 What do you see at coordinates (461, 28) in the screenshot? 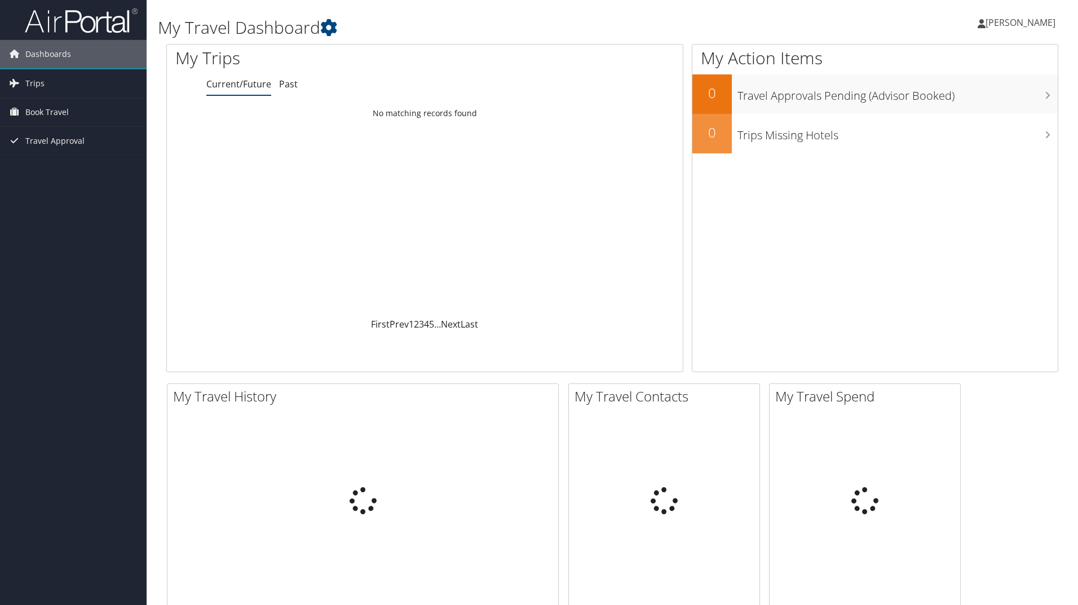
I see `h1: My Travel Dashboard` at bounding box center [461, 28].